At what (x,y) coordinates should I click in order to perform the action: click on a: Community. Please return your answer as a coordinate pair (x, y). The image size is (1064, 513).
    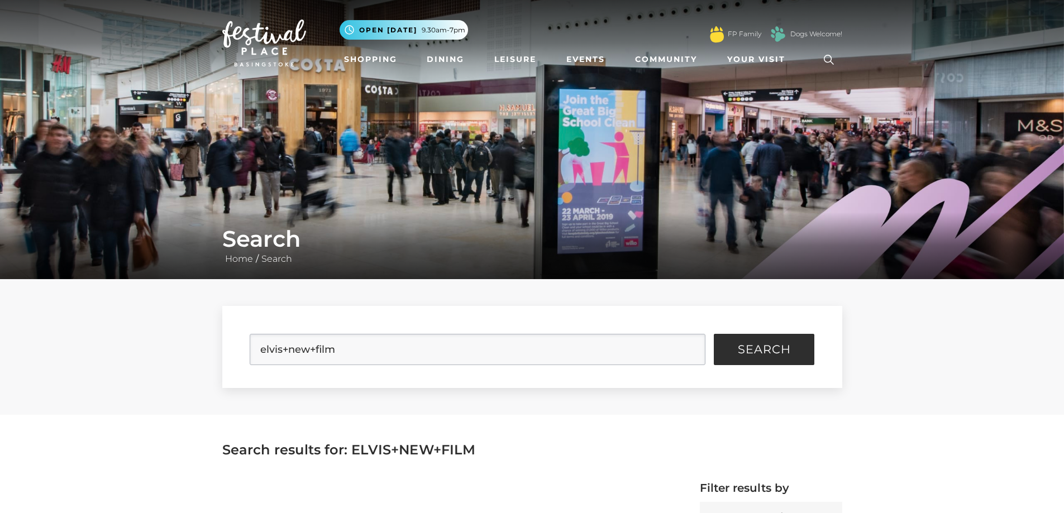
    Looking at the image, I should click on (666, 59).